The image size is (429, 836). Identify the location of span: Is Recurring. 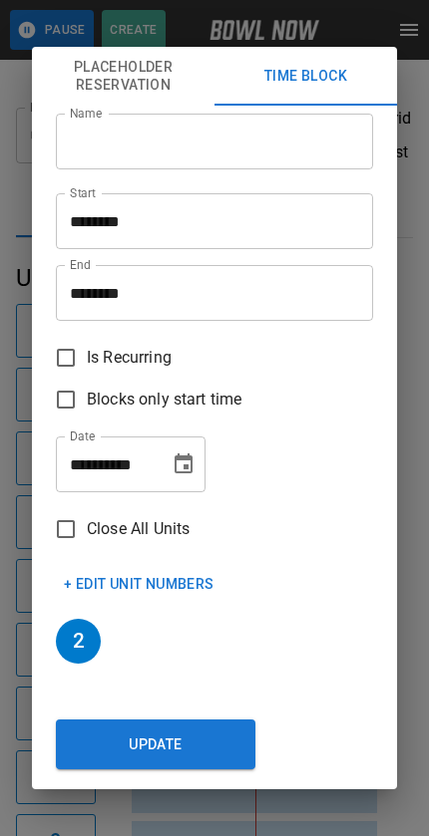
(129, 358).